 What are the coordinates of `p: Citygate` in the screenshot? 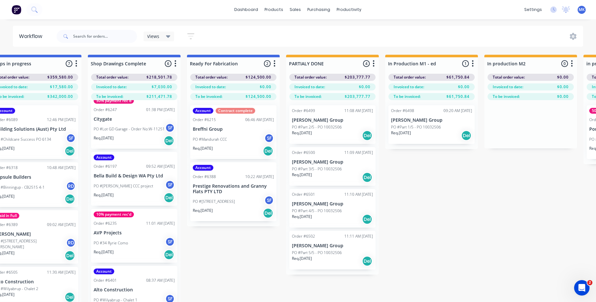 It's located at (134, 119).